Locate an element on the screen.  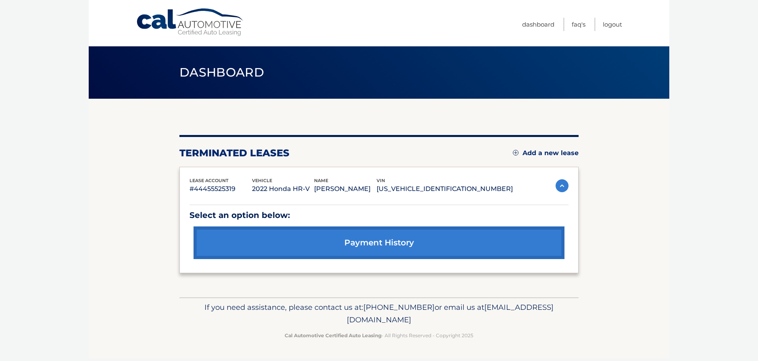
strong: Cal Automotive Certified Auto Leasing is located at coordinates (333, 336).